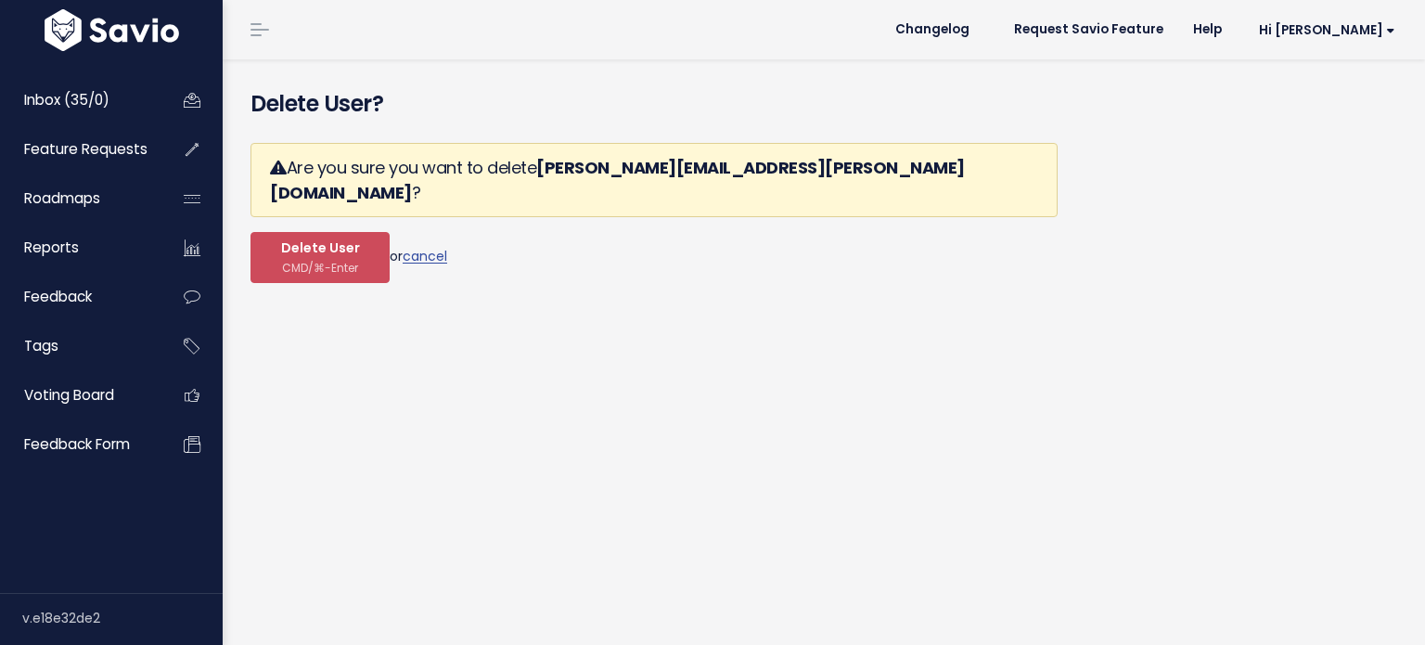 This screenshot has width=1425, height=645. I want to click on a: Request Savio Feature, so click(1088, 30).